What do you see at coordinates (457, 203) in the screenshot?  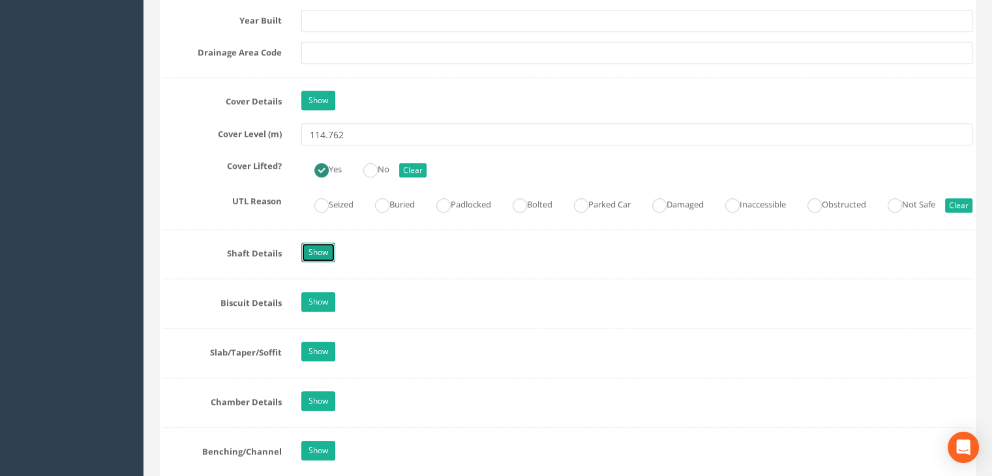 I see `label: Padlocked` at bounding box center [457, 203].